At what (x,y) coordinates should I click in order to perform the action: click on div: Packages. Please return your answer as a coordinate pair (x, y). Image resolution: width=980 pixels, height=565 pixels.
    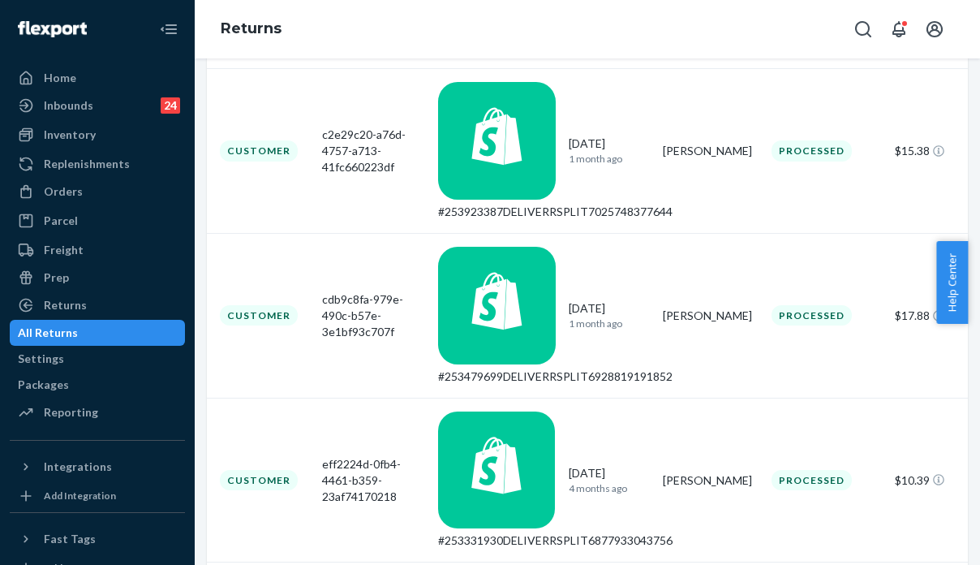
    Looking at the image, I should click on (43, 385).